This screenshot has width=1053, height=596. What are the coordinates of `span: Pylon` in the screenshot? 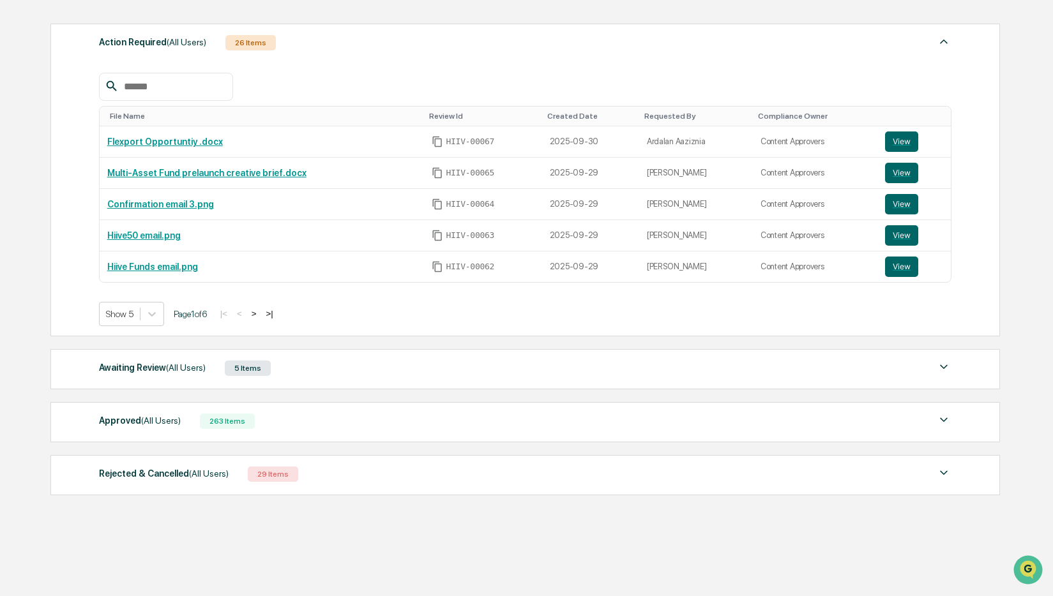 It's located at (140, 221).